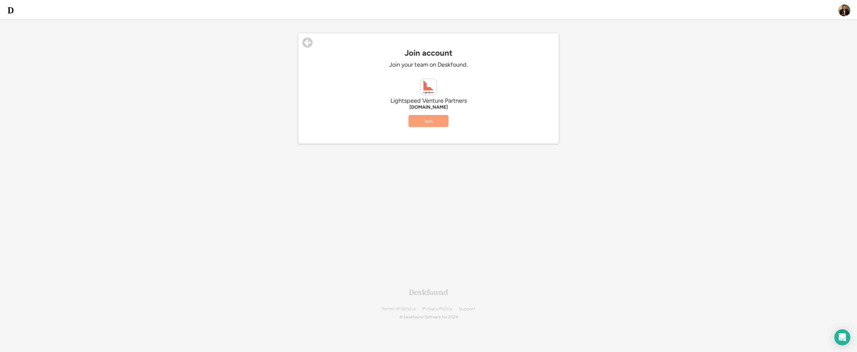 The image size is (857, 352). I want to click on img: lsvp.com, so click(429, 87).